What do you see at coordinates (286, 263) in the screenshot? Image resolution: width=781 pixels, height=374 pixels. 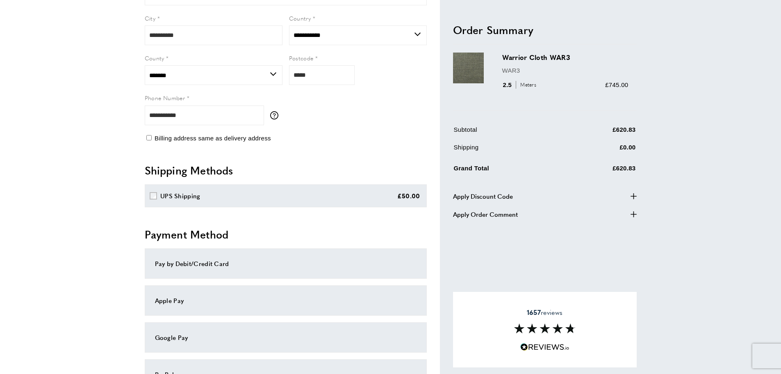 I see `div: Pay by Debit/Credit Card` at bounding box center [286, 263].